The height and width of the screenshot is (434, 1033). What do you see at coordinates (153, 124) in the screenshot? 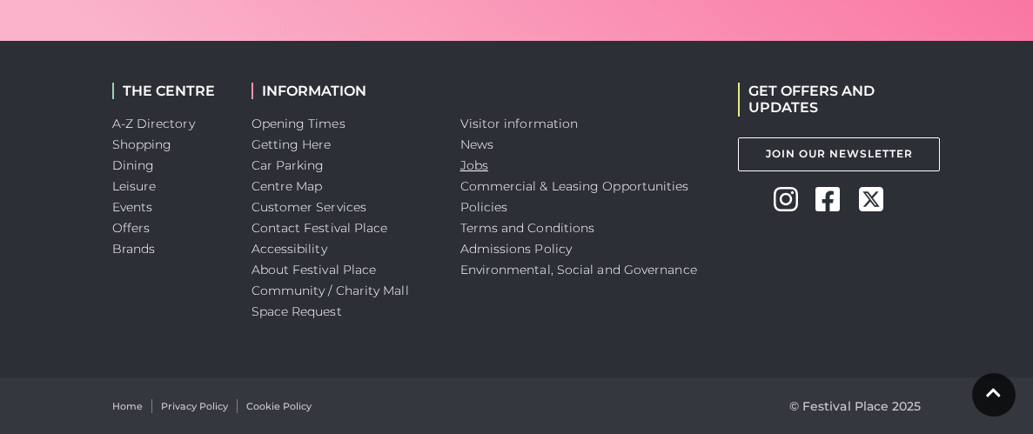
I see `a: A-Z Directory` at bounding box center [153, 124].